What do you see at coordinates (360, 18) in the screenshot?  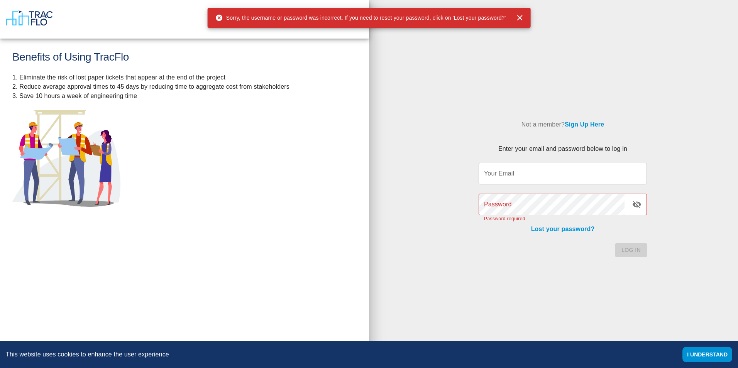 I see `div: Sorry, the username or password was incorrect. If you need to reset your password, click on 'Lost...` at bounding box center [360, 18].